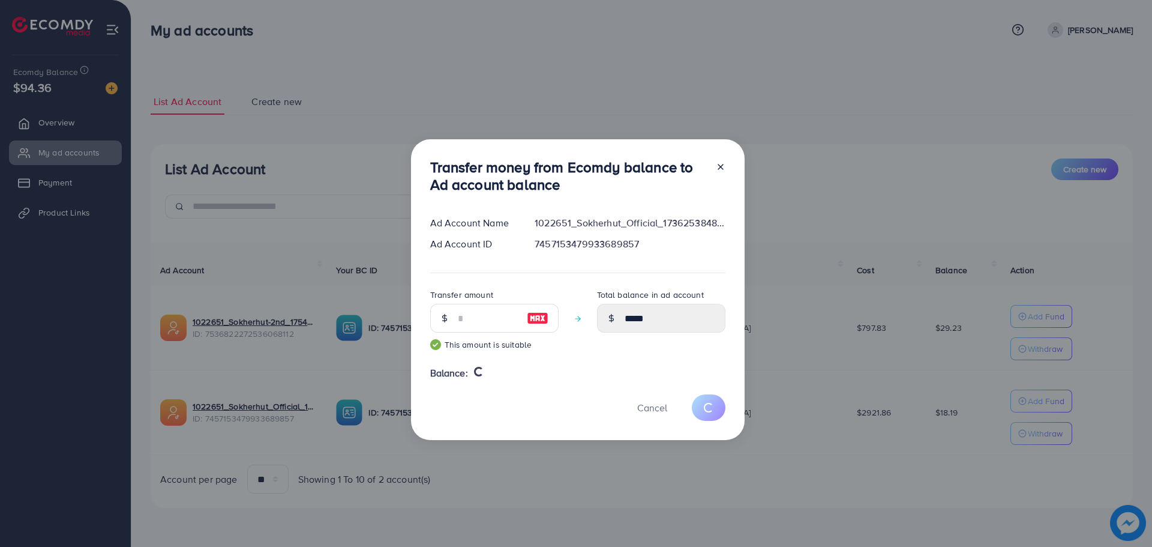 This screenshot has width=1152, height=547. I want to click on div: Ad Account Name, so click(473, 223).